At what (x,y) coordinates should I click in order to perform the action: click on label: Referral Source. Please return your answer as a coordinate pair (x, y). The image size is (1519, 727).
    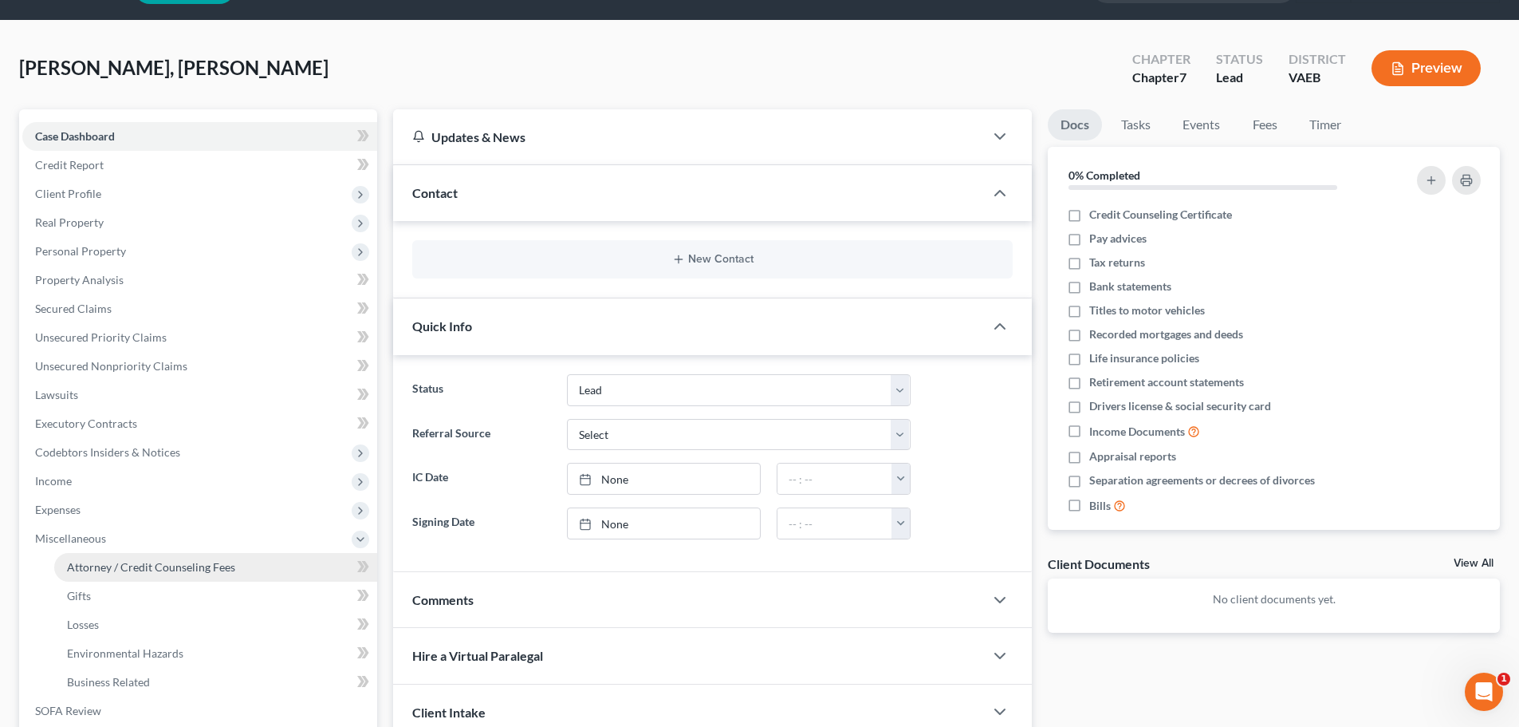
    Looking at the image, I should click on (481, 435).